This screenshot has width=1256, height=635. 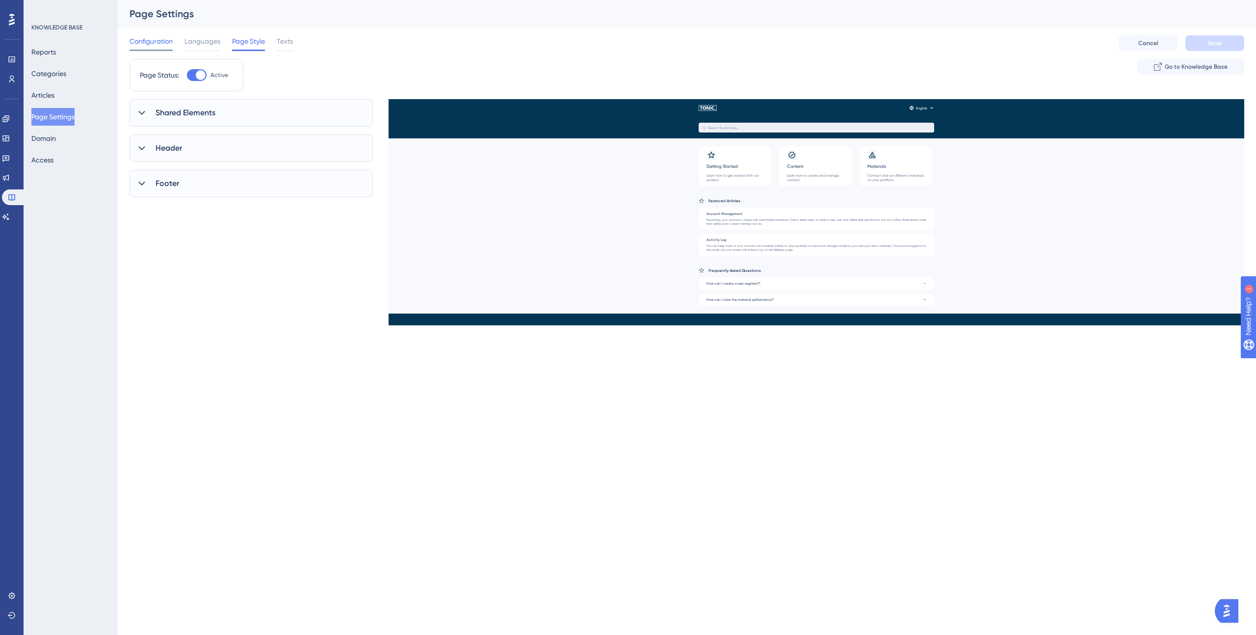 What do you see at coordinates (151, 41) in the screenshot?
I see `span: Configuration` at bounding box center [151, 41].